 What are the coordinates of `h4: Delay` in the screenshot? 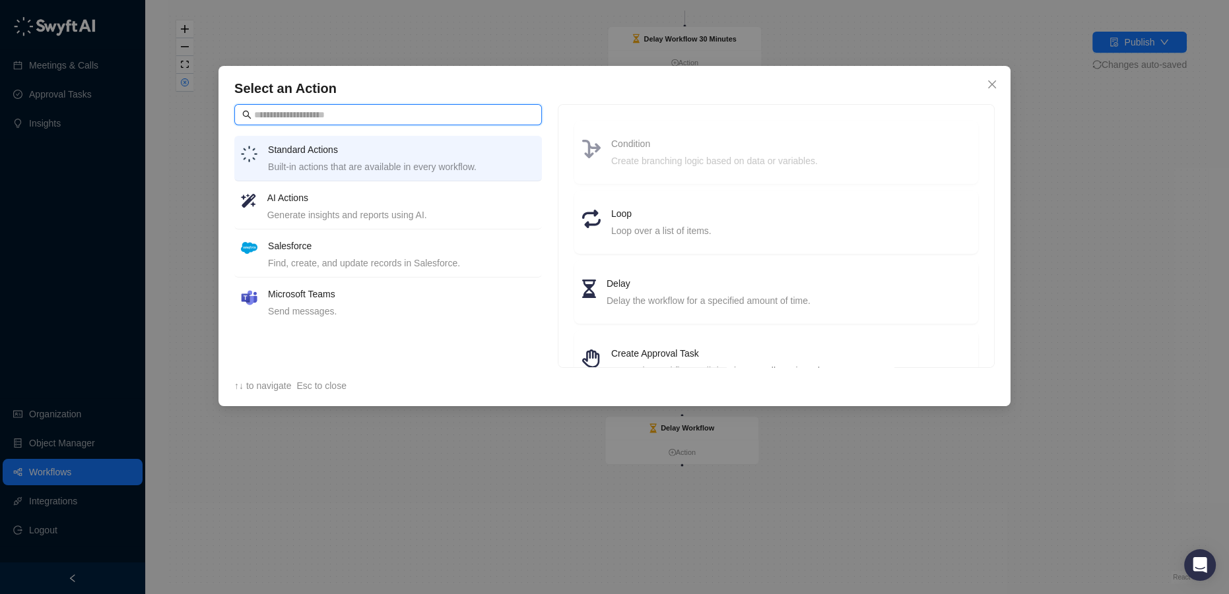 It's located at (788, 284).